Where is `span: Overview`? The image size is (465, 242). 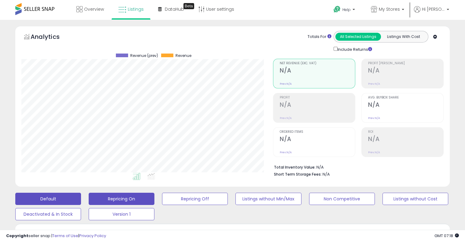 span: Overview is located at coordinates (94, 9).